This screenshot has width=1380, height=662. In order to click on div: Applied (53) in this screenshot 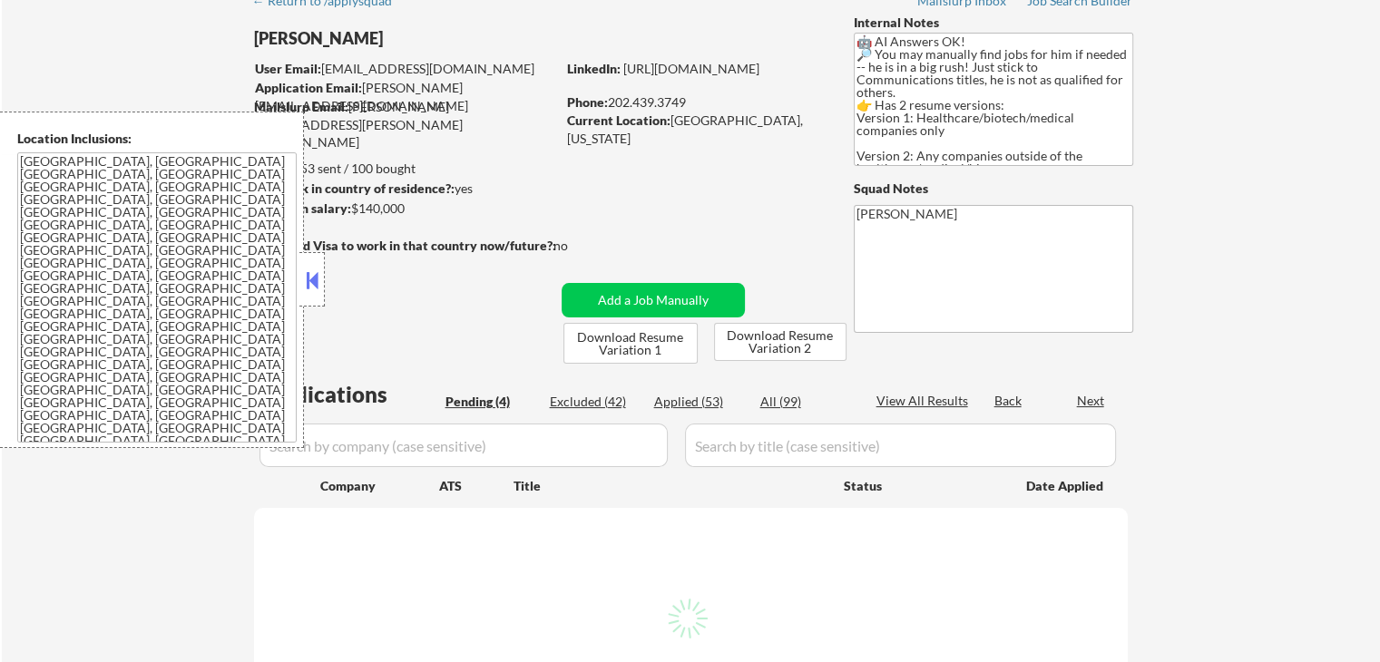, I will do `click(699, 402)`.